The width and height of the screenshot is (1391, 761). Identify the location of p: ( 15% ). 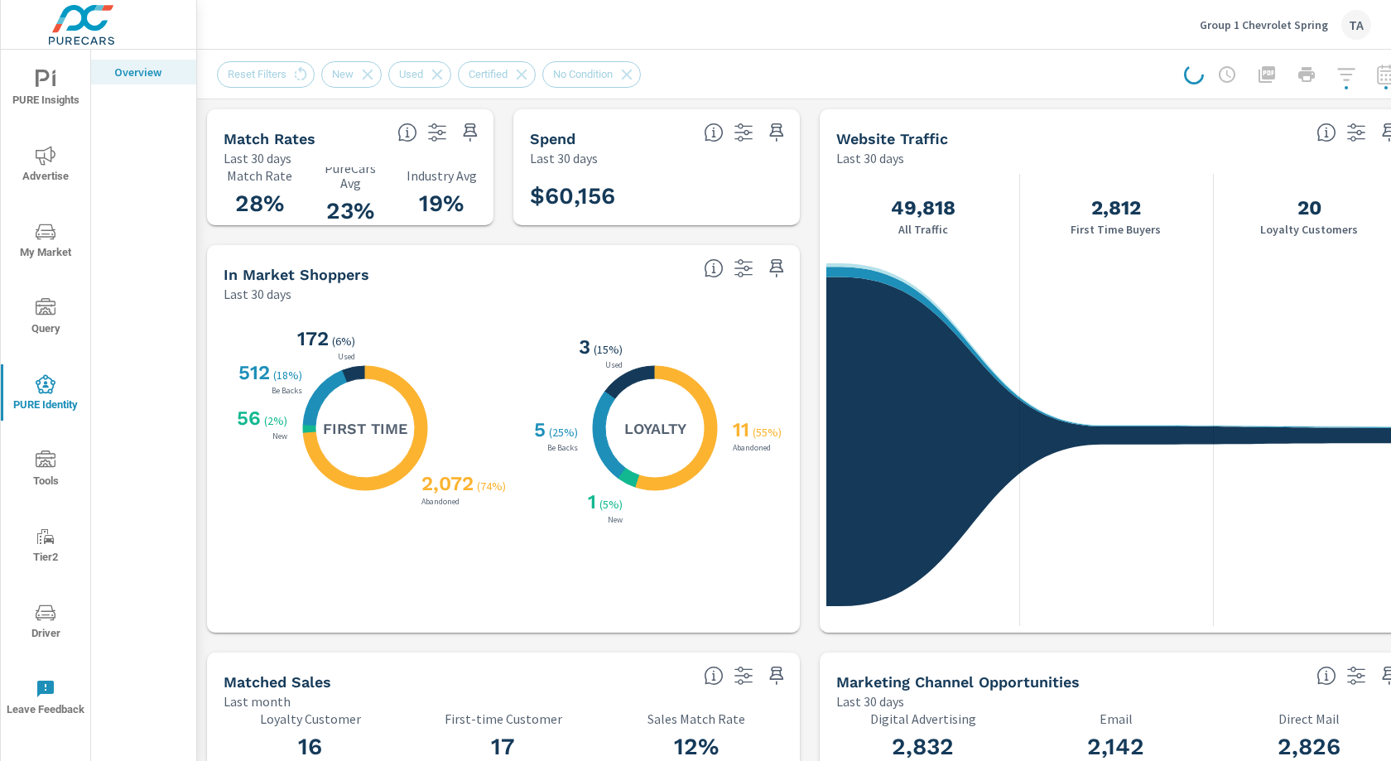
(610, 350).